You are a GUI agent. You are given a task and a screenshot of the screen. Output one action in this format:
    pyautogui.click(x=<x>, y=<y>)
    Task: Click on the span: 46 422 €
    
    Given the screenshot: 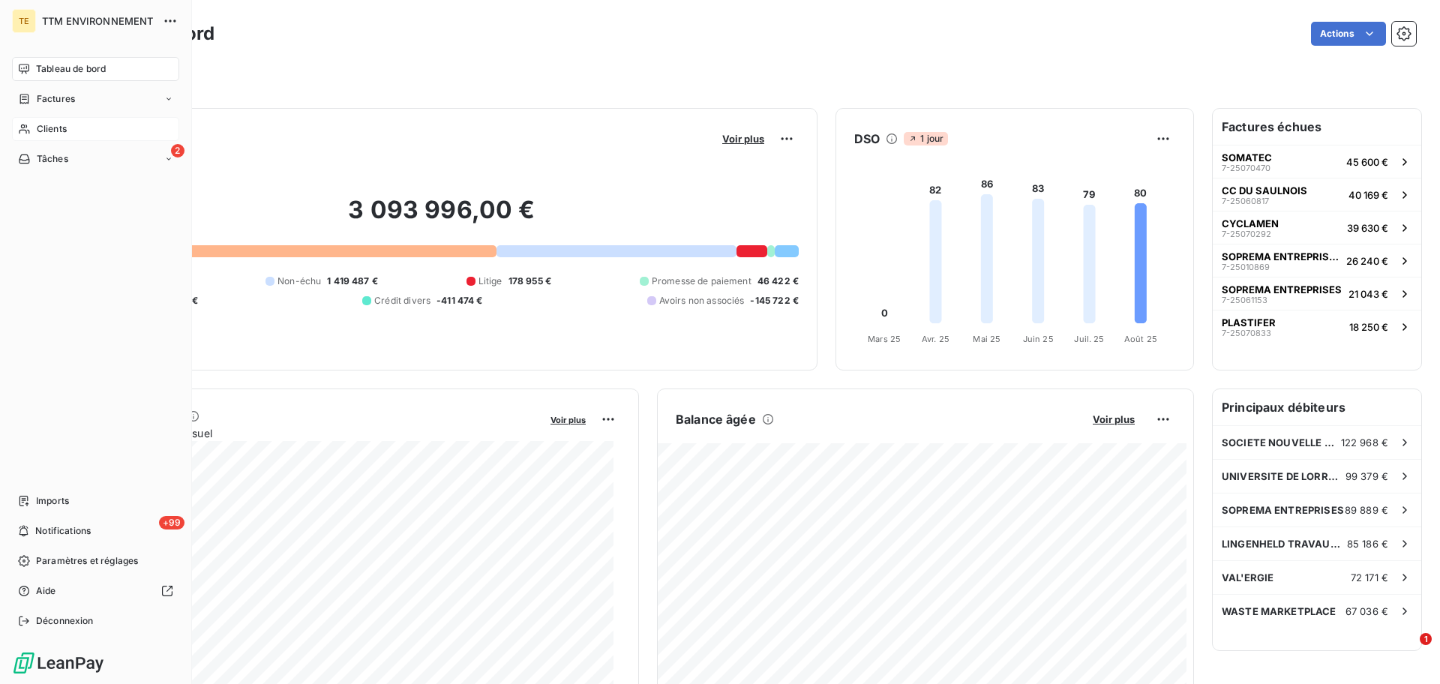 What is the action you would take?
    pyautogui.click(x=778, y=281)
    